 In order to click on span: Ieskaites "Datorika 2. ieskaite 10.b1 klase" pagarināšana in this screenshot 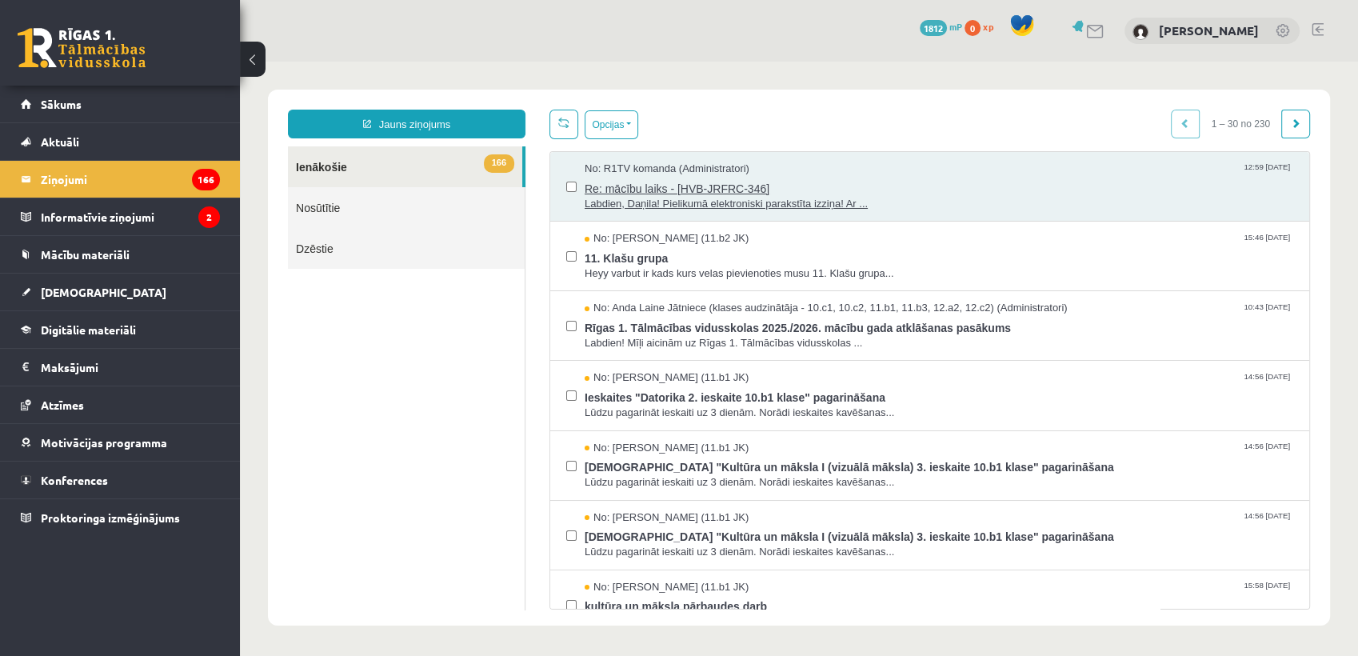, I will do `click(699, 333)`.